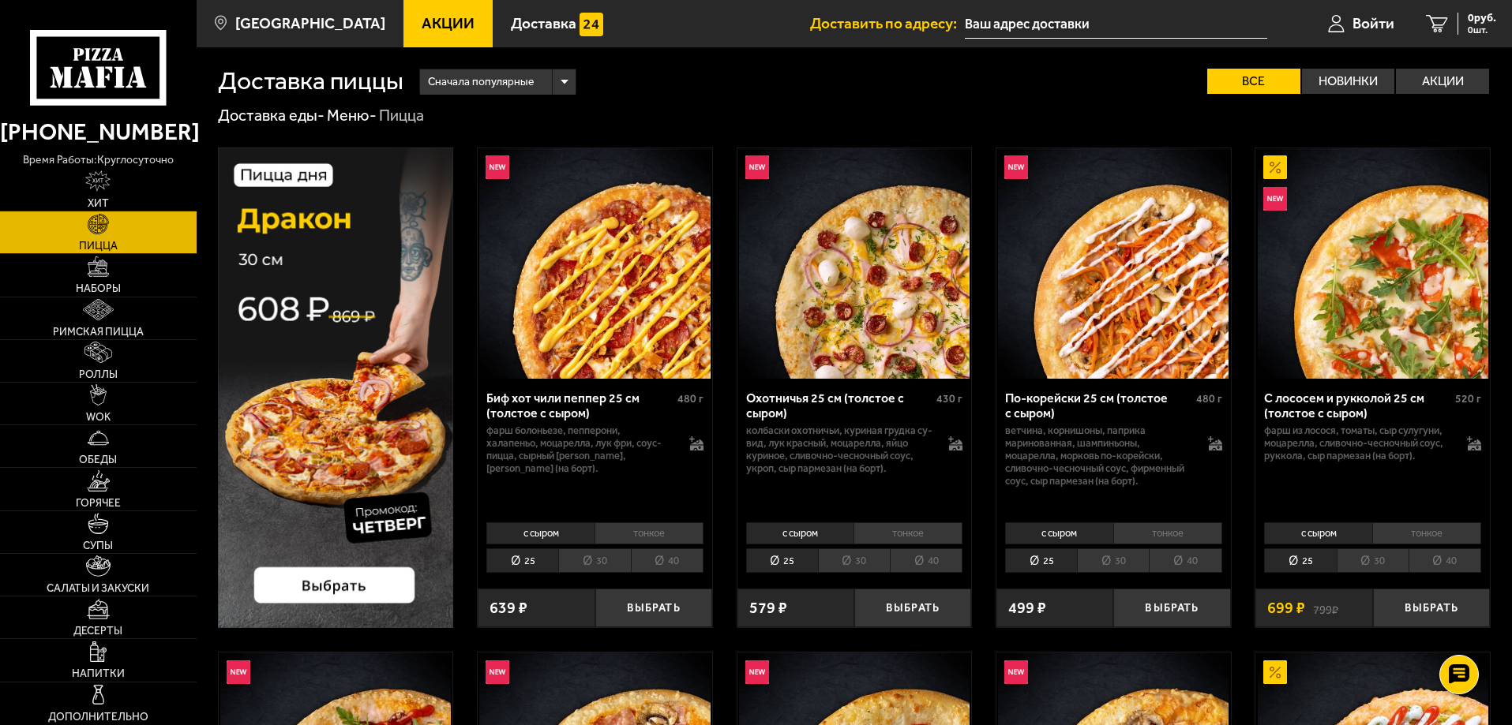 The image size is (1512, 725). Describe the element at coordinates (1113, 264) in the screenshot. I see `img: По-корейски 25 см (толстое с сыром)` at that location.